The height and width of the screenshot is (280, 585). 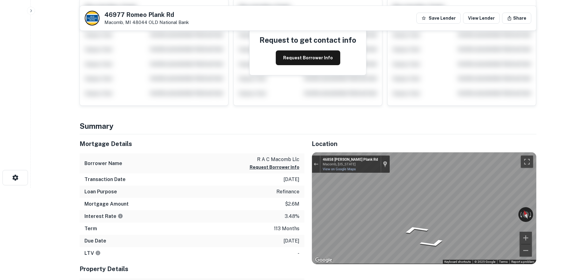 I want to click on a: View Lender, so click(x=481, y=18).